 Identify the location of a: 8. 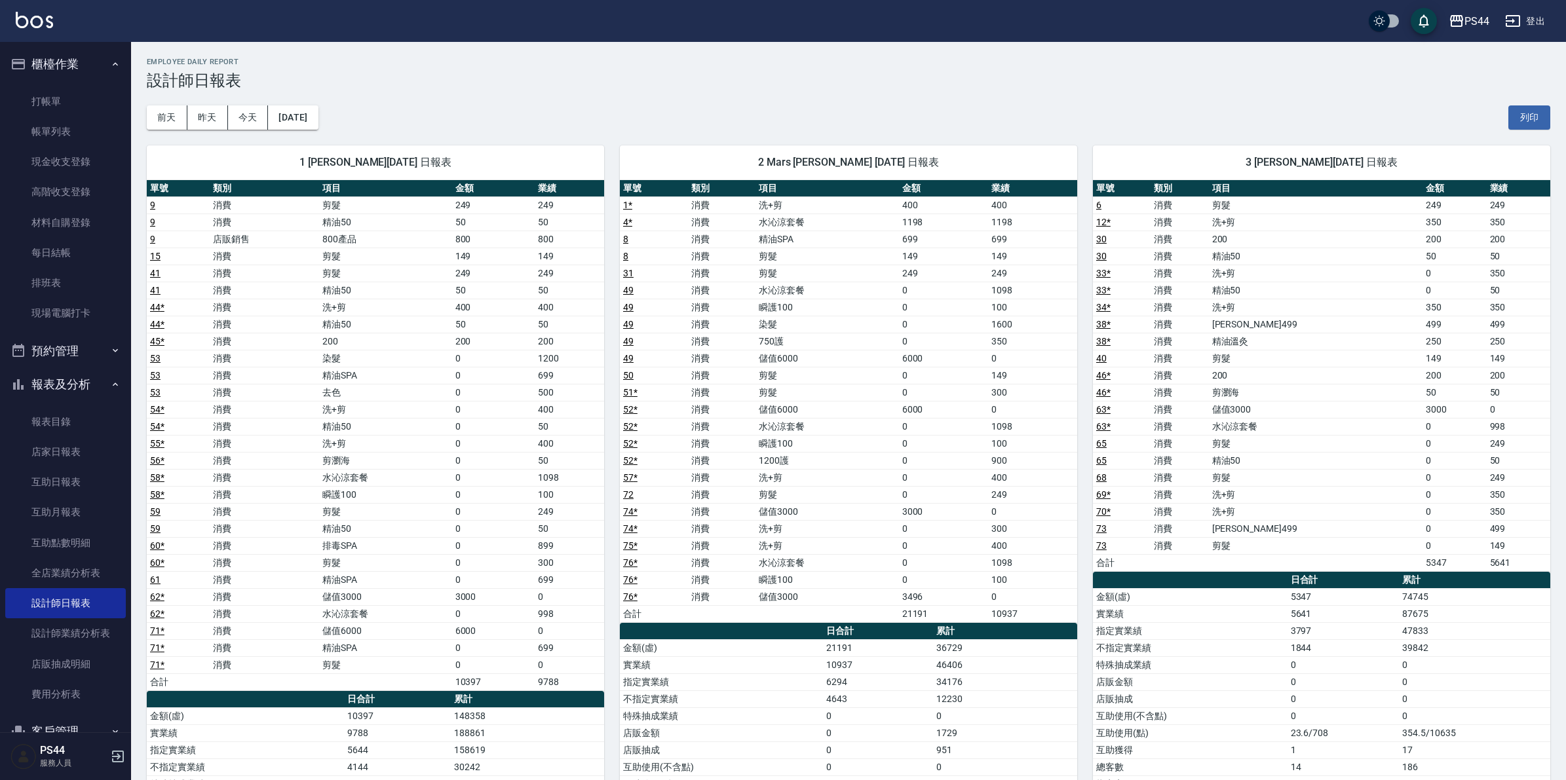
(626, 256).